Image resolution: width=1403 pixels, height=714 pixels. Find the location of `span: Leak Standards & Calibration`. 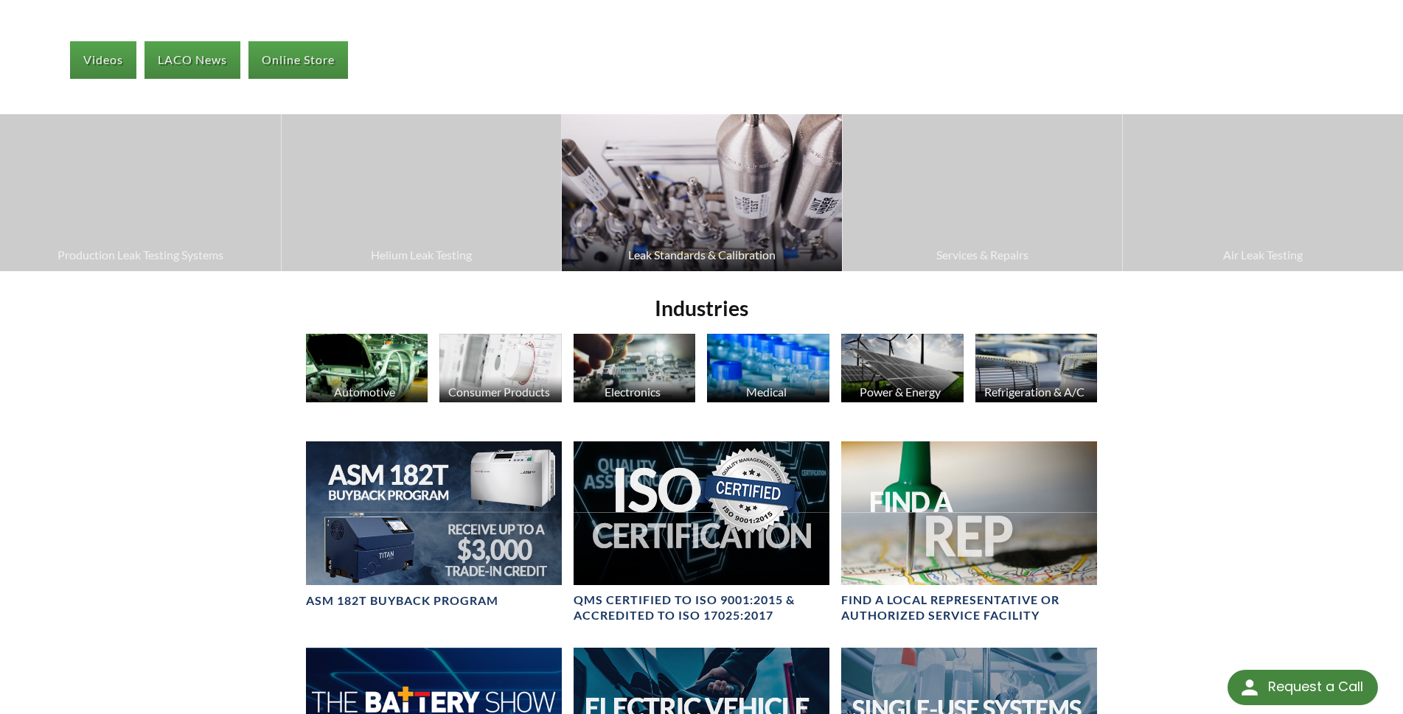

span: Leak Standards & Calibration is located at coordinates (702, 255).